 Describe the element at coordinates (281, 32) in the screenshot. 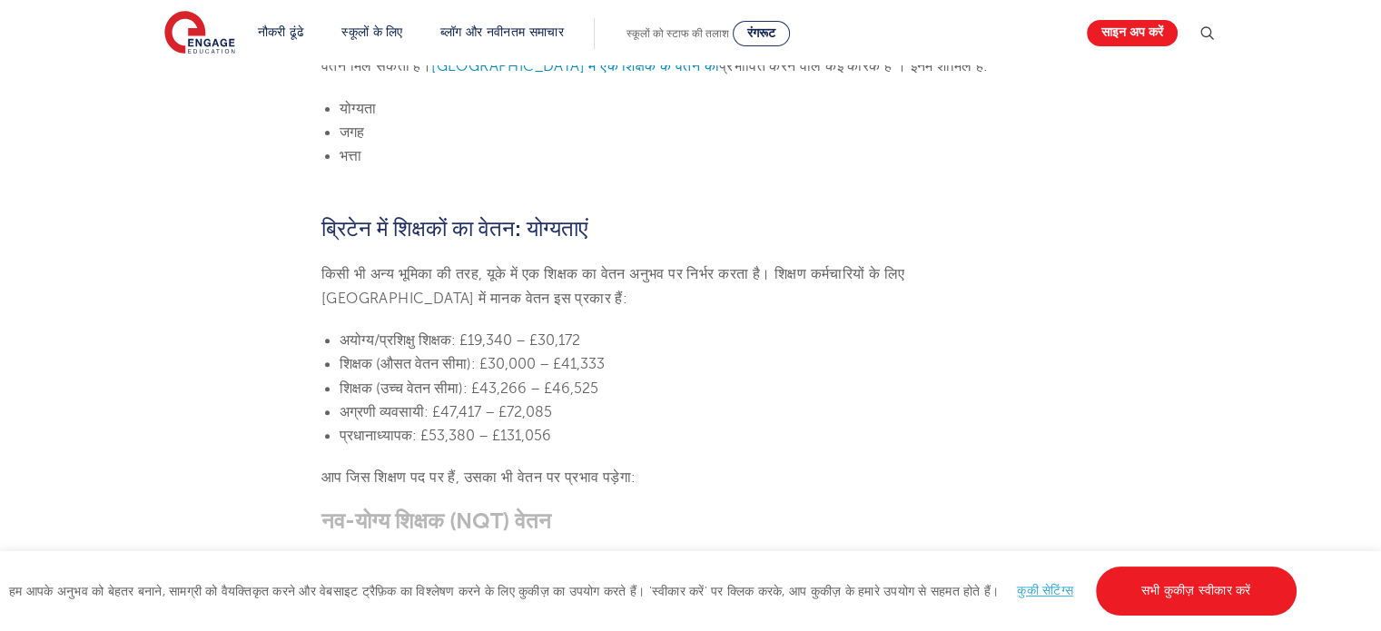

I see `font: नौकरी ढूंढे` at that location.